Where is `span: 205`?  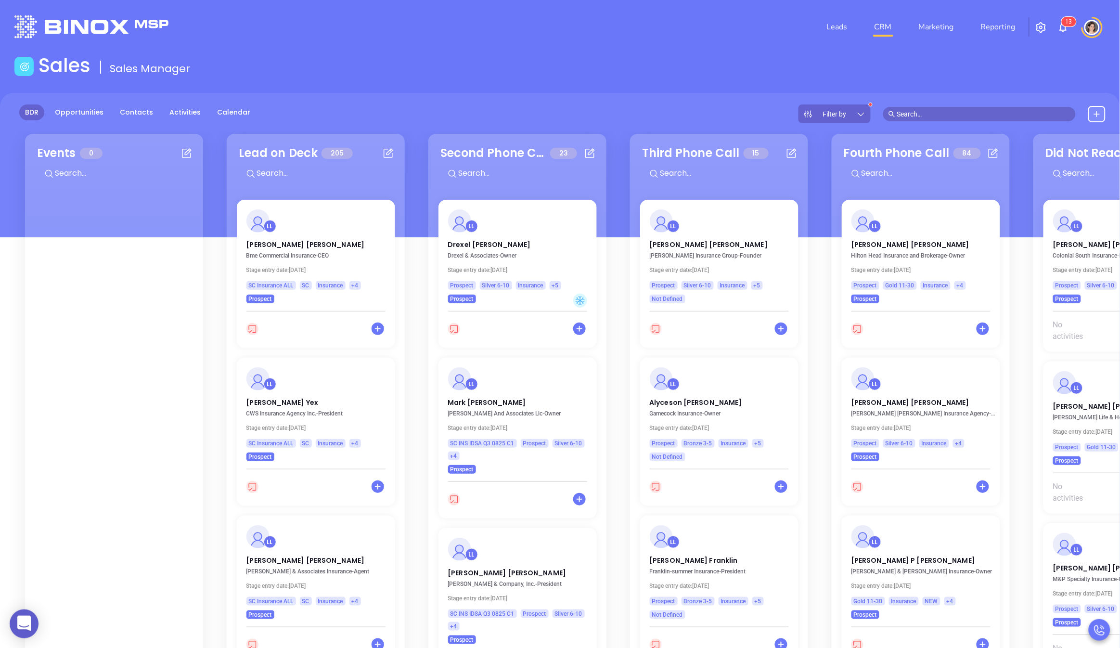 span: 205 is located at coordinates (337, 153).